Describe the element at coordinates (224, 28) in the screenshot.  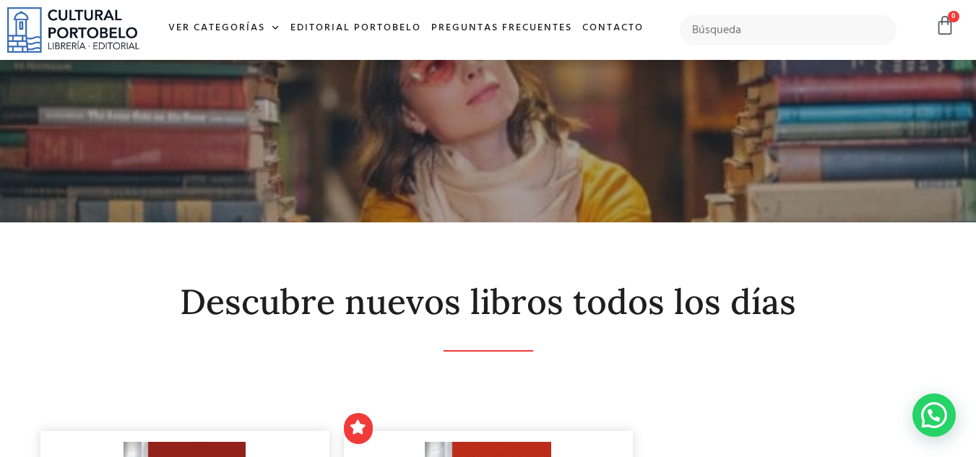
I see `a: Ver Categorías` at that location.